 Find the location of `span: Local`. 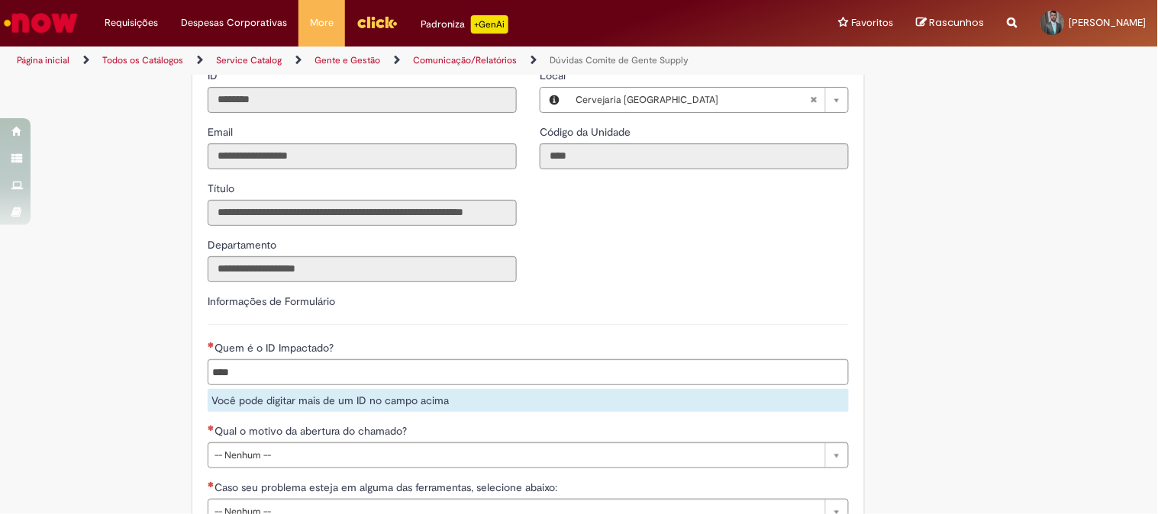

span: Local is located at coordinates (554, 76).